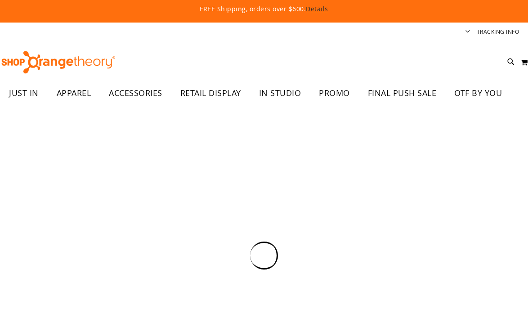 Image resolution: width=528 pixels, height=320 pixels. Describe the element at coordinates (24, 93) in the screenshot. I see `span: JUST IN` at that location.